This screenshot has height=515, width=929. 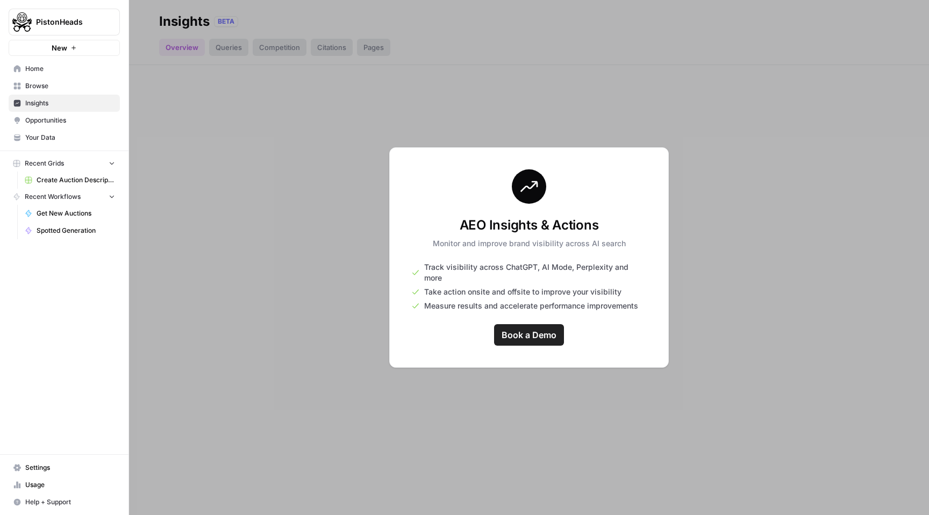 What do you see at coordinates (76, 213) in the screenshot?
I see `span: Get New Auctions` at bounding box center [76, 213].